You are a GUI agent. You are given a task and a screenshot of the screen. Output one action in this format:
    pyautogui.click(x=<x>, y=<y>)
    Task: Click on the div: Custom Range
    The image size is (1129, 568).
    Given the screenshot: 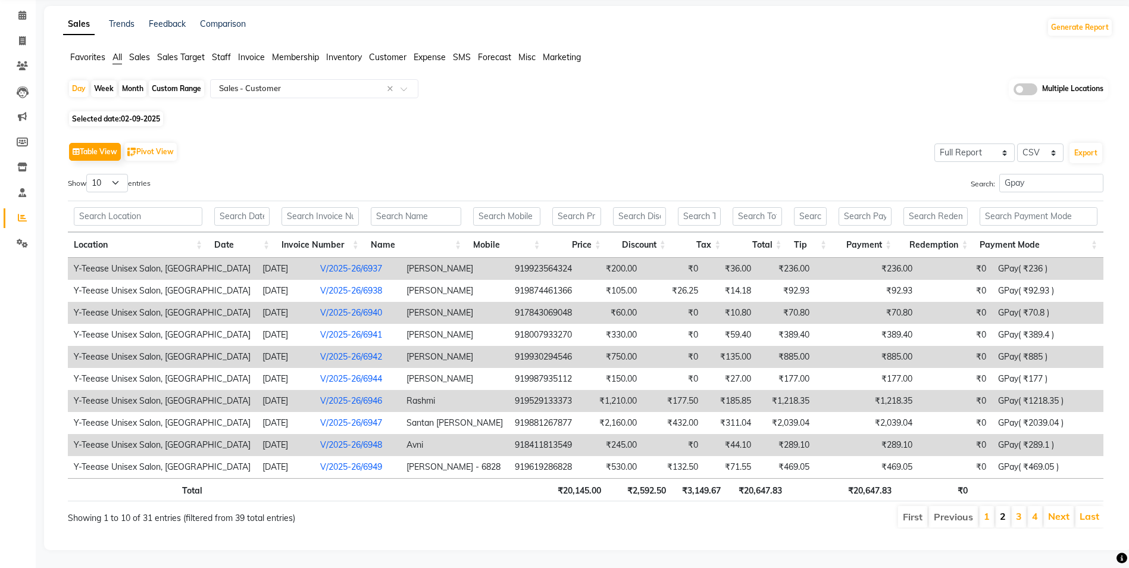 What is the action you would take?
    pyautogui.click(x=176, y=89)
    